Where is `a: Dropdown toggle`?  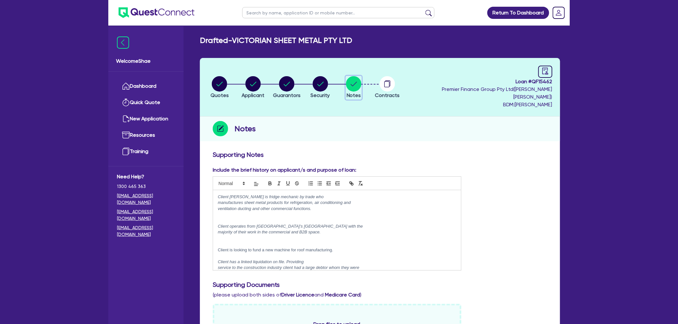 a: Dropdown toggle is located at coordinates (559, 13).